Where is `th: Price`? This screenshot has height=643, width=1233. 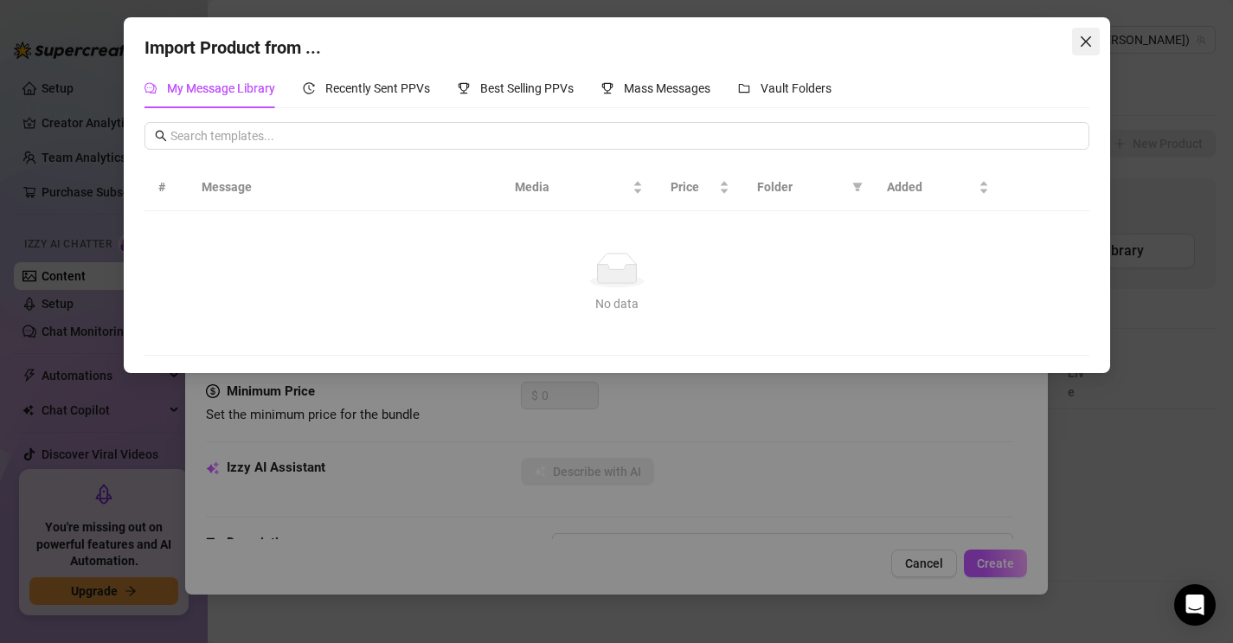
th: Price is located at coordinates (700, 187).